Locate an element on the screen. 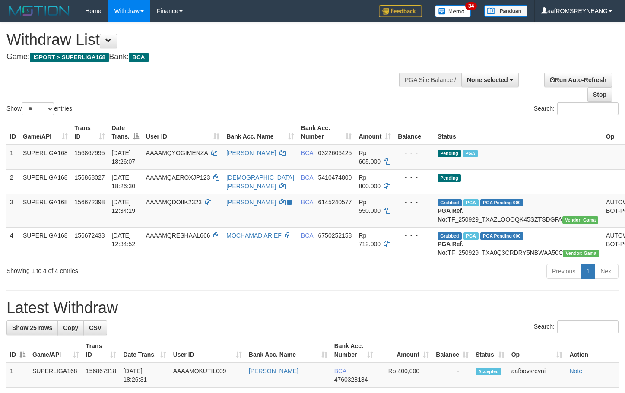  span: Copy 4760328184 to clipboard is located at coordinates (351, 380).